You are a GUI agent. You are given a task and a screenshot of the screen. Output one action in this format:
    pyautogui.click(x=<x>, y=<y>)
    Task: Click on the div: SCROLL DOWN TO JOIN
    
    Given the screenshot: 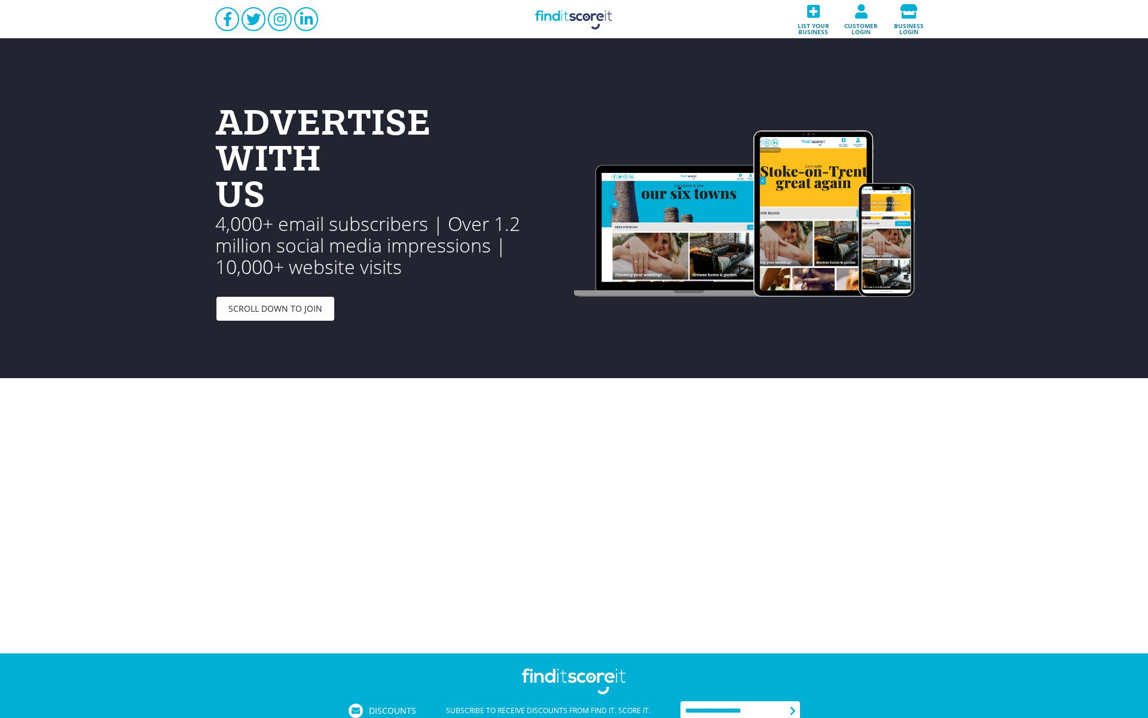 What is the action you would take?
    pyautogui.click(x=275, y=309)
    